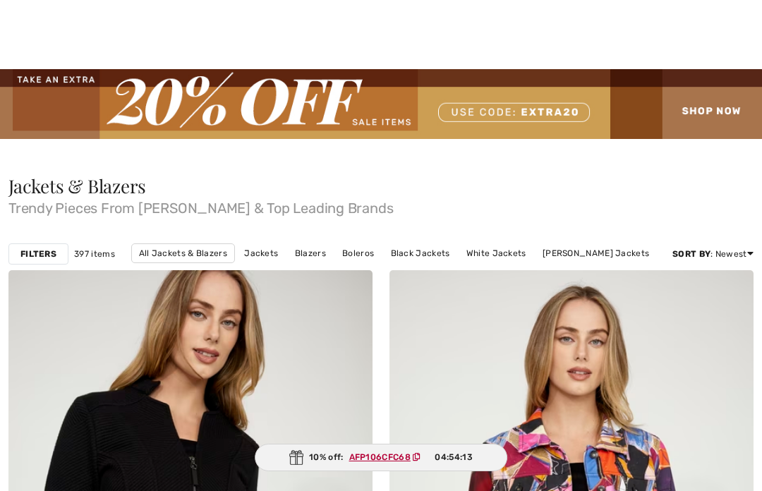 The height and width of the screenshot is (491, 762). Describe the element at coordinates (453, 457) in the screenshot. I see `span: 04:54:13` at that location.